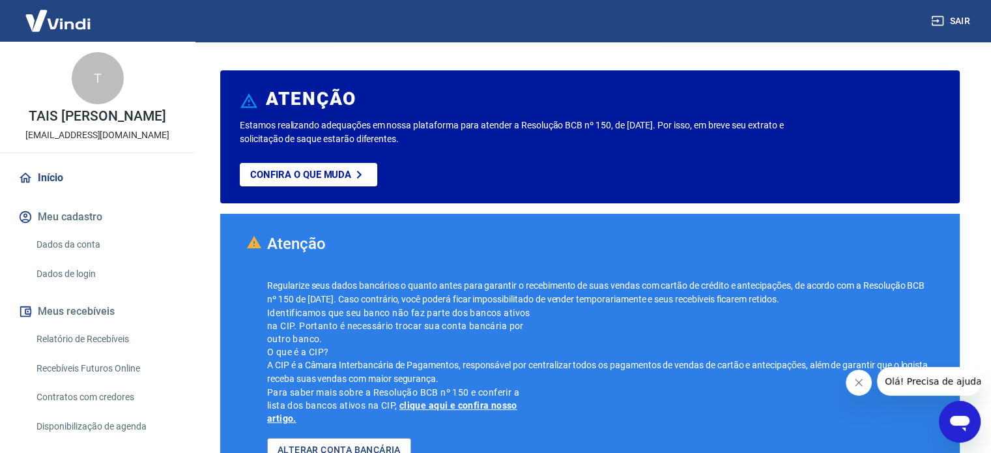 This screenshot has height=453, width=991. I want to click on a: clique aqui e confira nosso artigo., so click(392, 412).